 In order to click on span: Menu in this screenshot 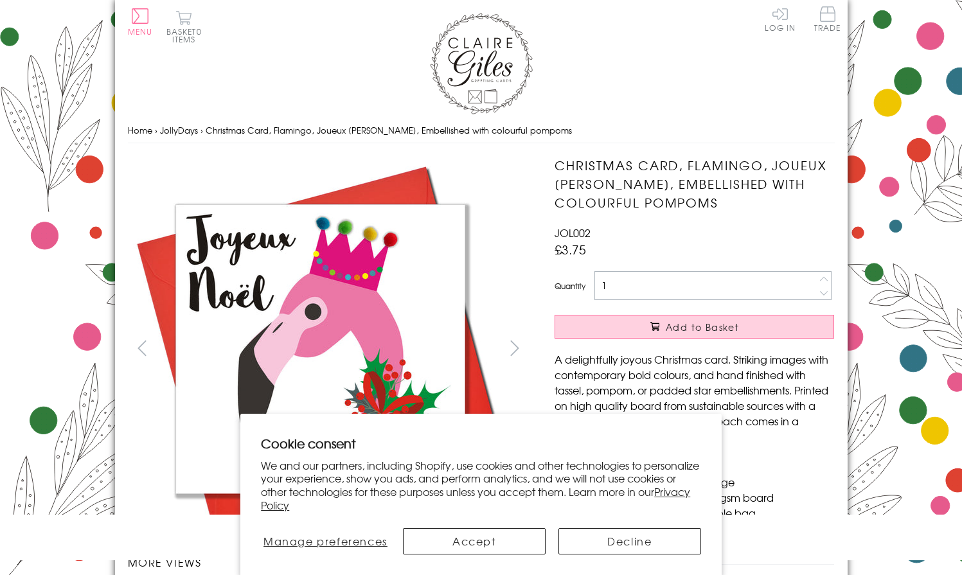, I will do `click(140, 31)`.